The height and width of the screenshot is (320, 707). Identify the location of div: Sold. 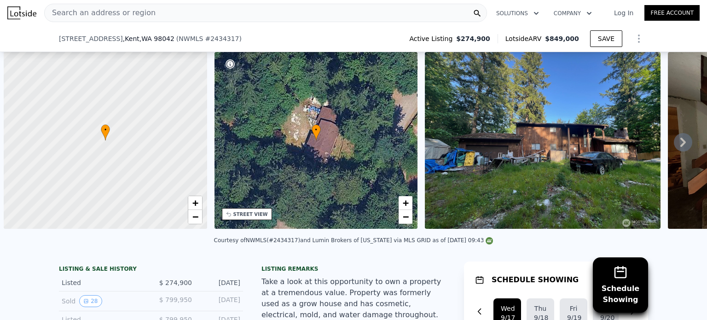
(103, 301).